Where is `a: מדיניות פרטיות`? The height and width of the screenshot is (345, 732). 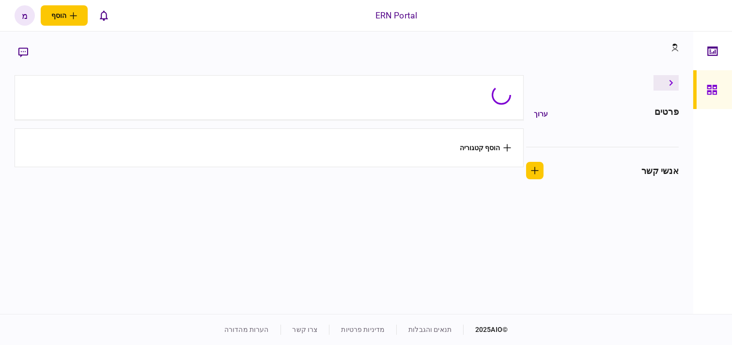
a: מדיניות פרטיות is located at coordinates (363, 329).